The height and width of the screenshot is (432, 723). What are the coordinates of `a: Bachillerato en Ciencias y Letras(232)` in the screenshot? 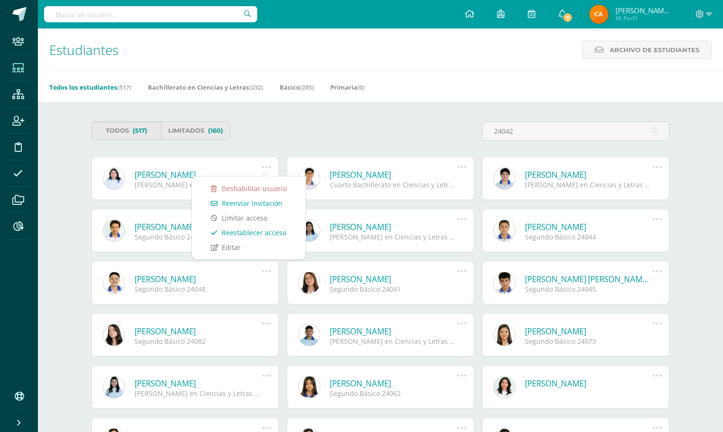 It's located at (205, 87).